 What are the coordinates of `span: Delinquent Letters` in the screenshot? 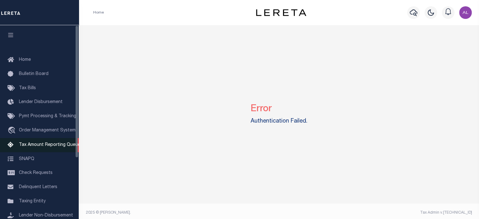 It's located at (38, 187).